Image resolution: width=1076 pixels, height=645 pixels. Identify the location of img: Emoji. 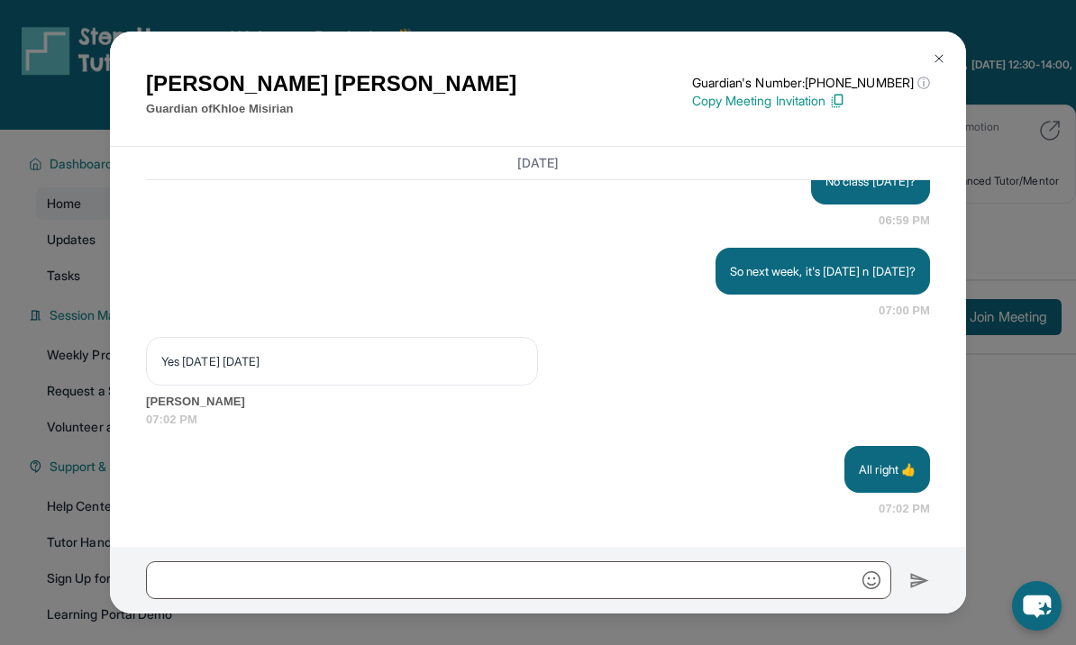
(872, 580).